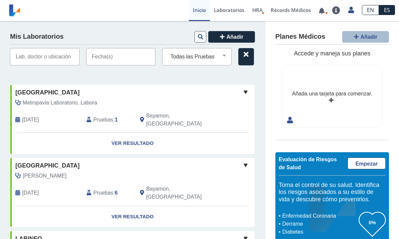  What do you see at coordinates (370, 10) in the screenshot?
I see `a: EN` at bounding box center [370, 10].